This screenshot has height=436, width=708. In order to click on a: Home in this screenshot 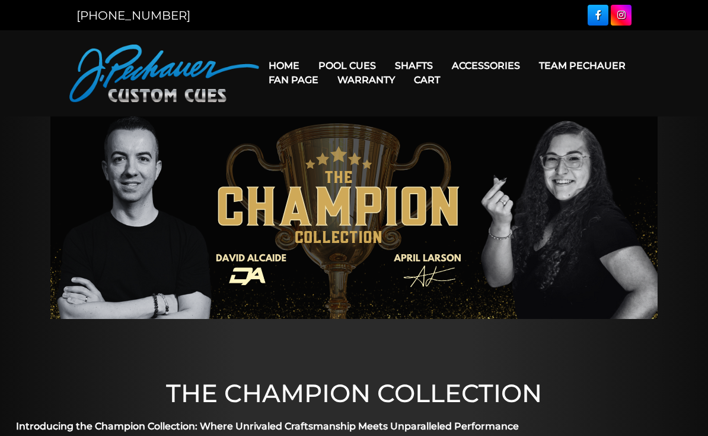, I will do `click(284, 65)`.